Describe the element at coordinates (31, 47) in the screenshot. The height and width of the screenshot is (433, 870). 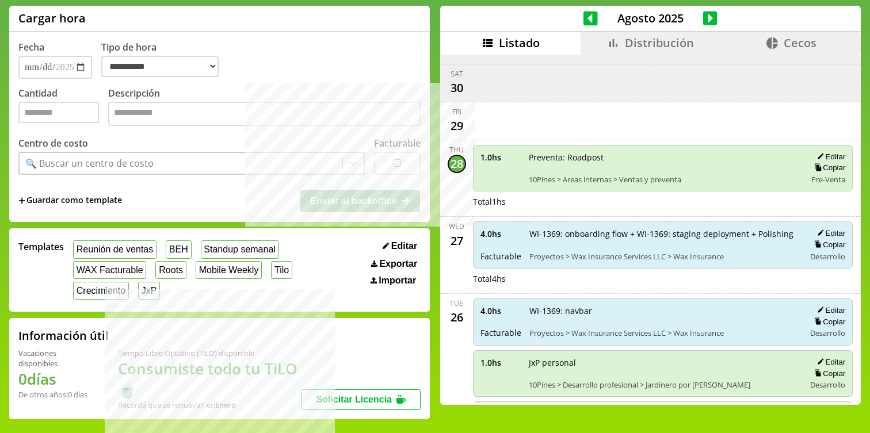
I see `label: Fecha` at that location.